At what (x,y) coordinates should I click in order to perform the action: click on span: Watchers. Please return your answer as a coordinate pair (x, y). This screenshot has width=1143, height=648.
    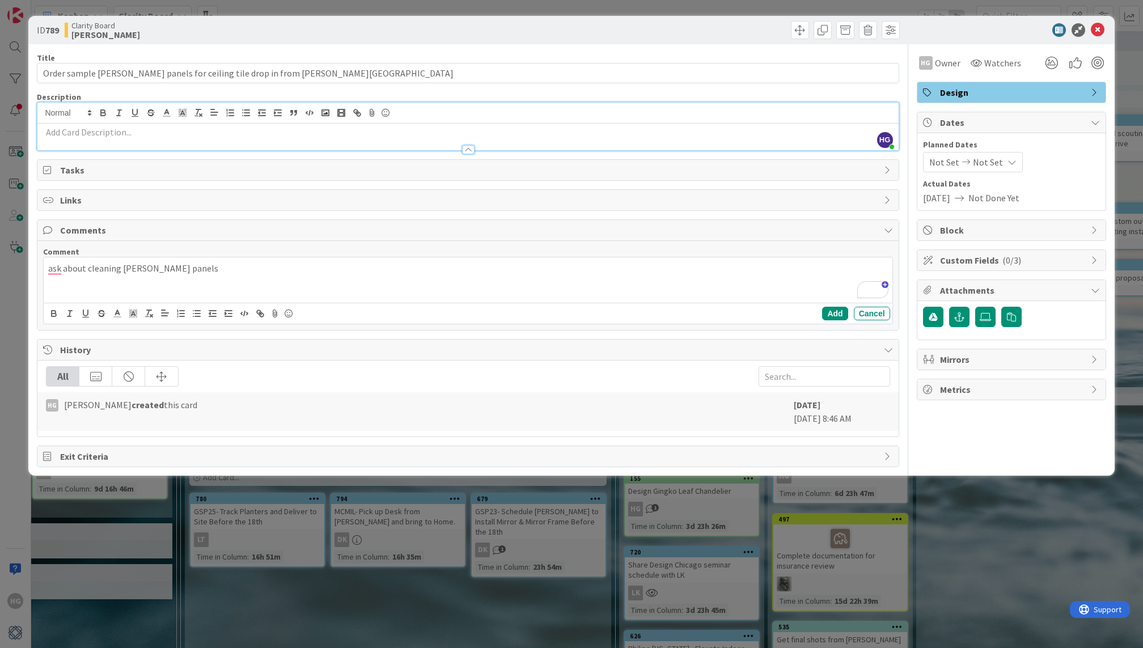
    Looking at the image, I should click on (1002, 63).